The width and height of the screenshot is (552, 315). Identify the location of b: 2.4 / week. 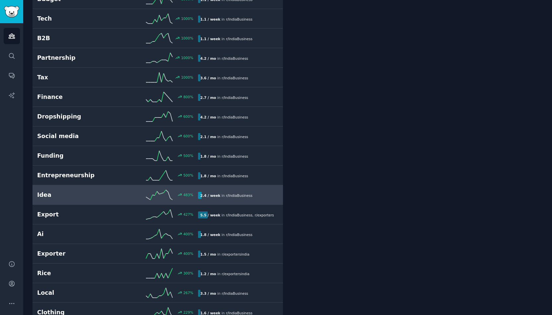
(210, 195).